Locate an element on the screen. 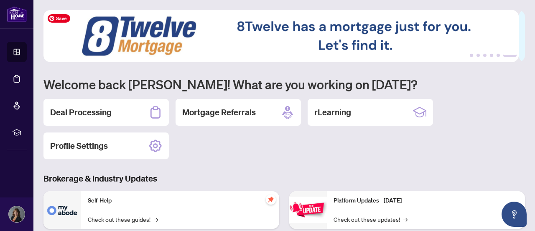 The width and height of the screenshot is (535, 231). button: 1 is located at coordinates (472, 55).